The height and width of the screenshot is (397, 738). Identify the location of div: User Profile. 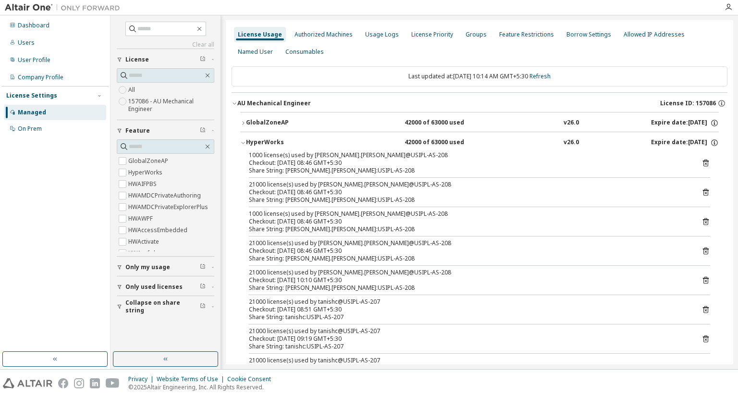
(34, 60).